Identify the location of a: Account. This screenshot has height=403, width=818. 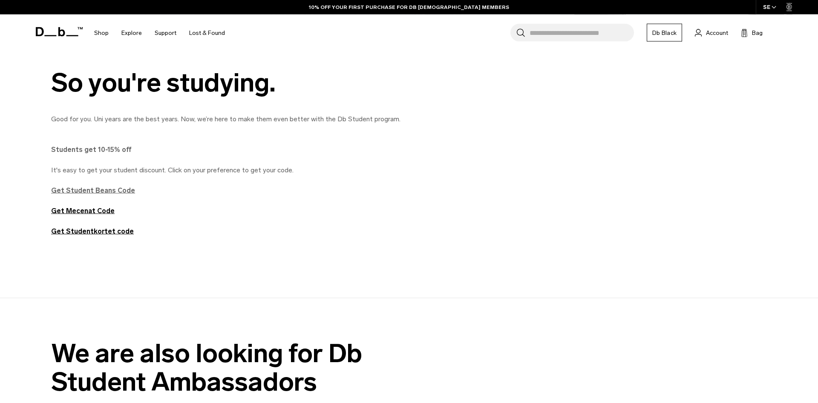
(711, 33).